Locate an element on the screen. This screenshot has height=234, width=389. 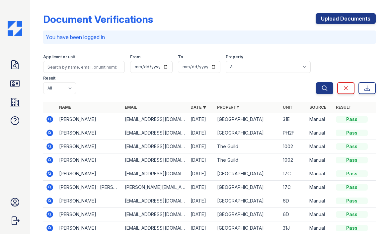
a: Date ▼ is located at coordinates (199, 107).